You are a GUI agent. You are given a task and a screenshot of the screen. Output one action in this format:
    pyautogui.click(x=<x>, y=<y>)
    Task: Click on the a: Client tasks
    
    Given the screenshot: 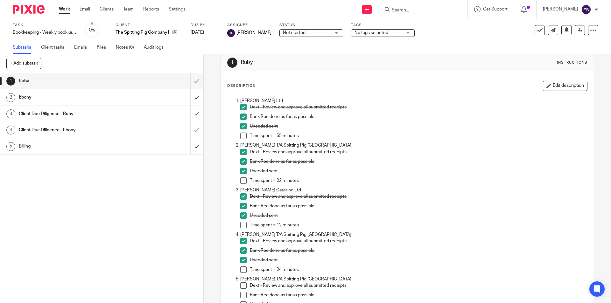 What is the action you would take?
    pyautogui.click(x=55, y=47)
    